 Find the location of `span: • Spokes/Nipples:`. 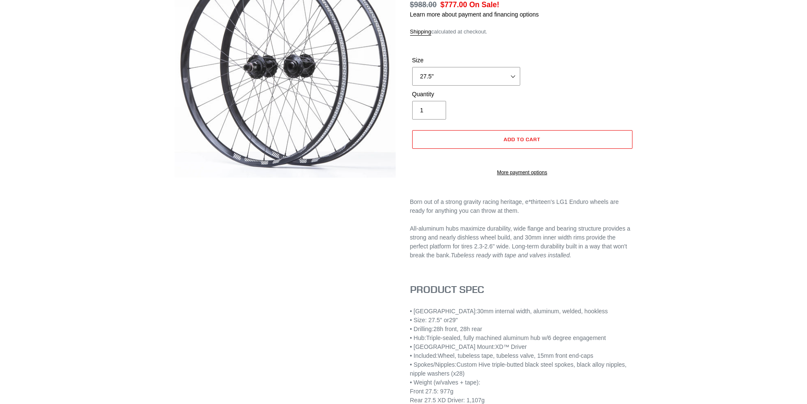

span: • Spokes/Nipples: is located at coordinates (433, 364).